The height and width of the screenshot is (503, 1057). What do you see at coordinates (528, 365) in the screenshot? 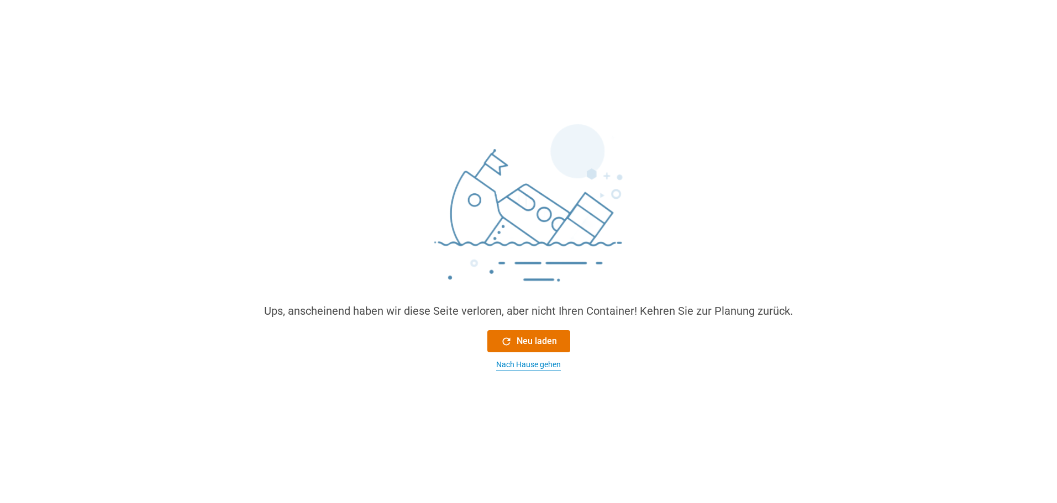
I see `font: Nach Hause gehen` at bounding box center [528, 365].